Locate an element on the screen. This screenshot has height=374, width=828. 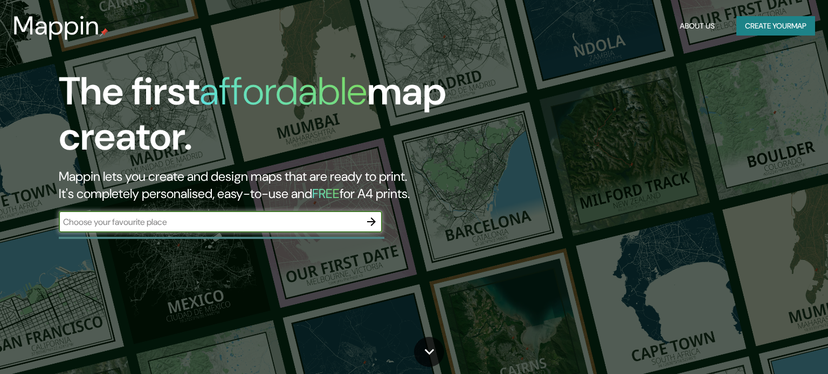
button: About Us is located at coordinates (697, 26).